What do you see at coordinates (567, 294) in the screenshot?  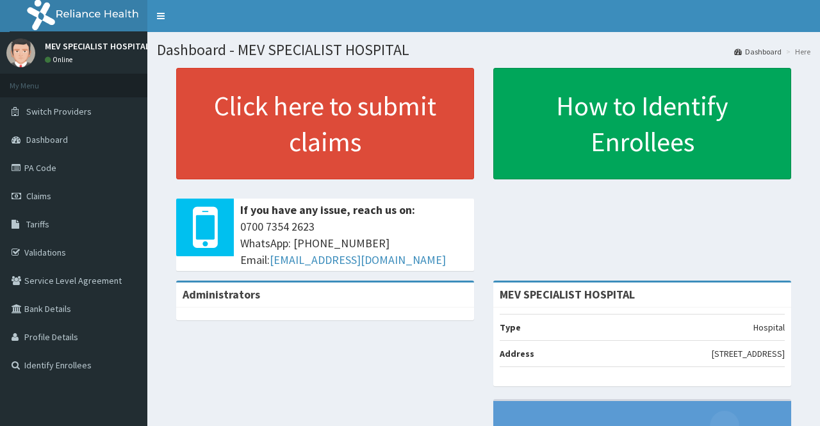 I see `strong: MEV SPECIALIST HOSPITAL` at bounding box center [567, 294].